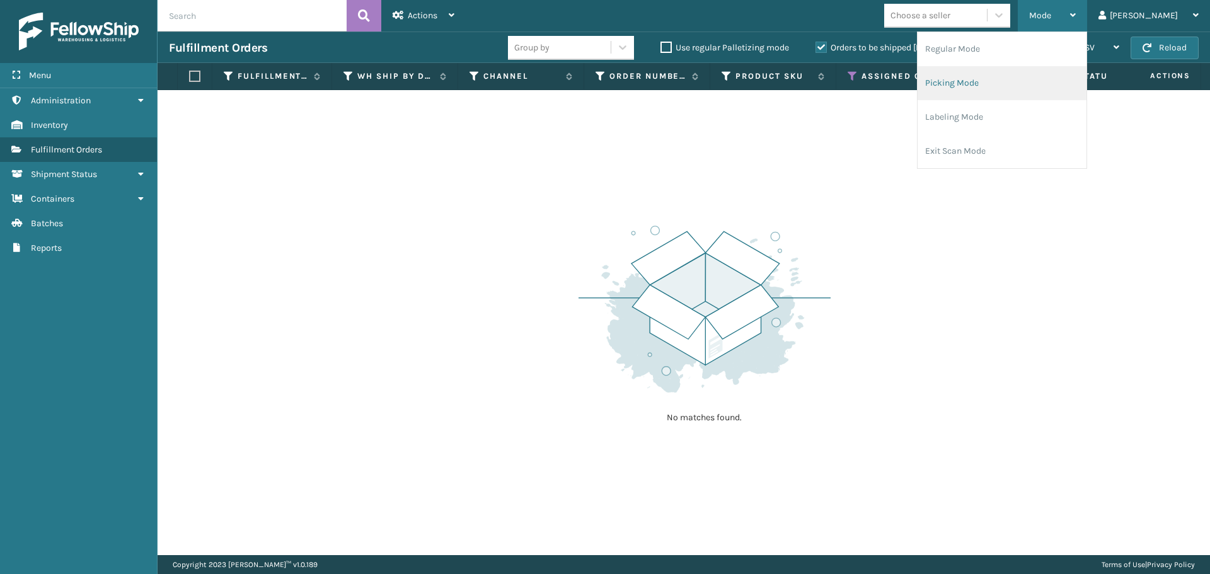 This screenshot has height=574, width=1210. Describe the element at coordinates (1002, 117) in the screenshot. I see `li: Labeling Mode` at that location.